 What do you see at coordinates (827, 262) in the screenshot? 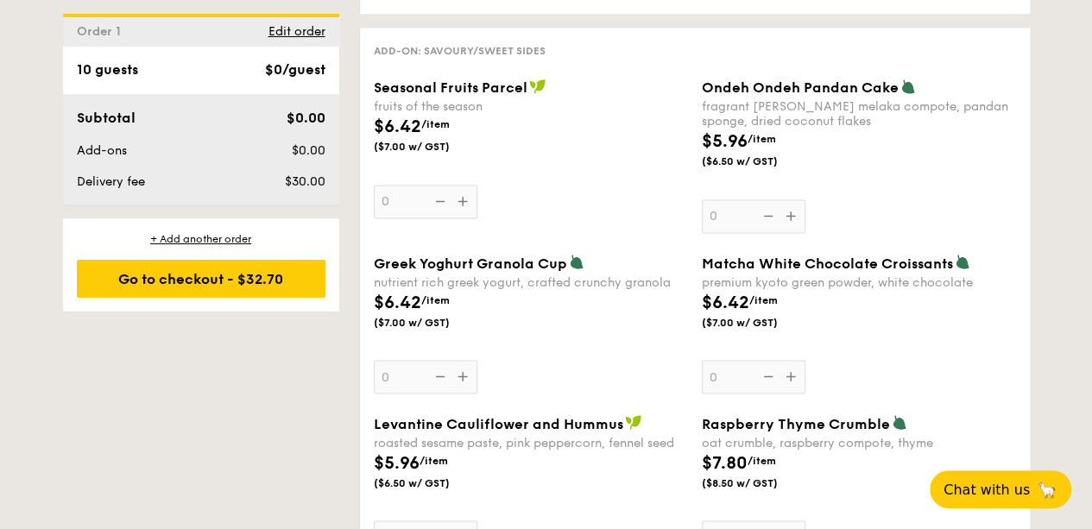
I see `span: Matcha White Chocolate Croissants` at bounding box center [827, 262].